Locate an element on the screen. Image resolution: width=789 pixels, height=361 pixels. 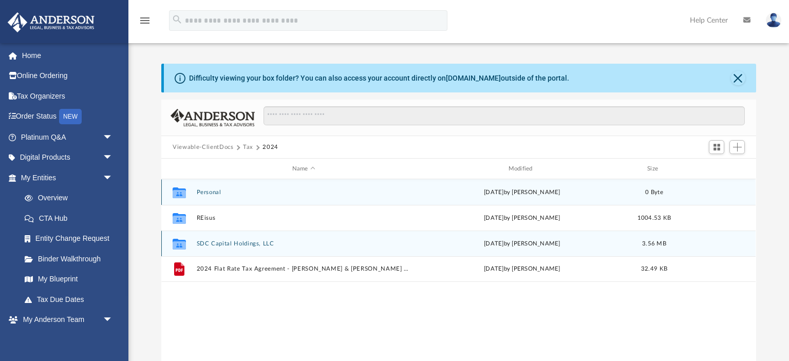
i: menu is located at coordinates (145, 21).